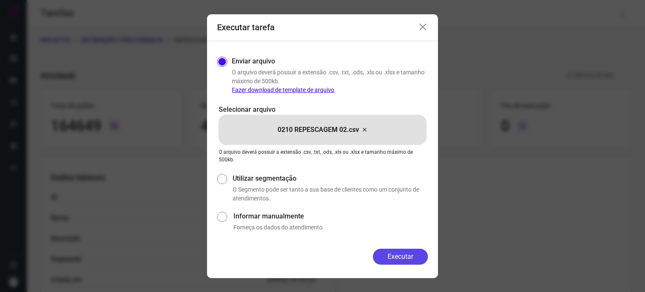  What do you see at coordinates (318, 130) in the screenshot?
I see `p: 0210 REPESCAGEM 02.csv` at bounding box center [318, 130].